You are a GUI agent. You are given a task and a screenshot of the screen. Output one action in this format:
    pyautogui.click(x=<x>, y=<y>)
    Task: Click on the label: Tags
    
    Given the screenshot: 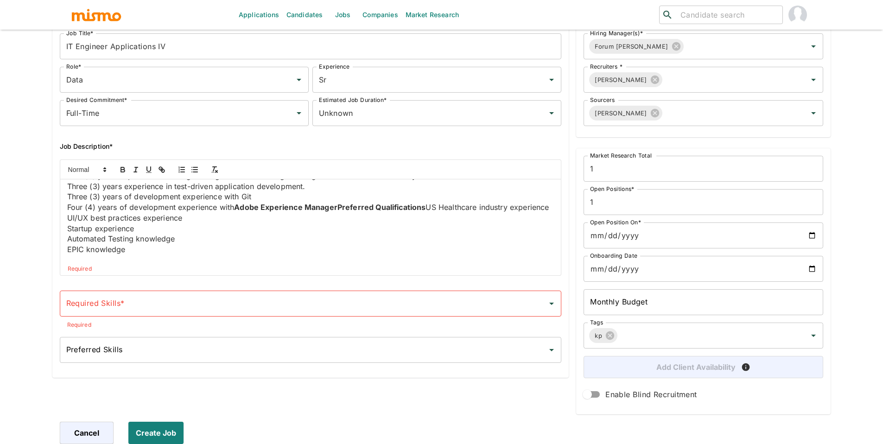 What is the action you would take?
    pyautogui.click(x=597, y=322)
    